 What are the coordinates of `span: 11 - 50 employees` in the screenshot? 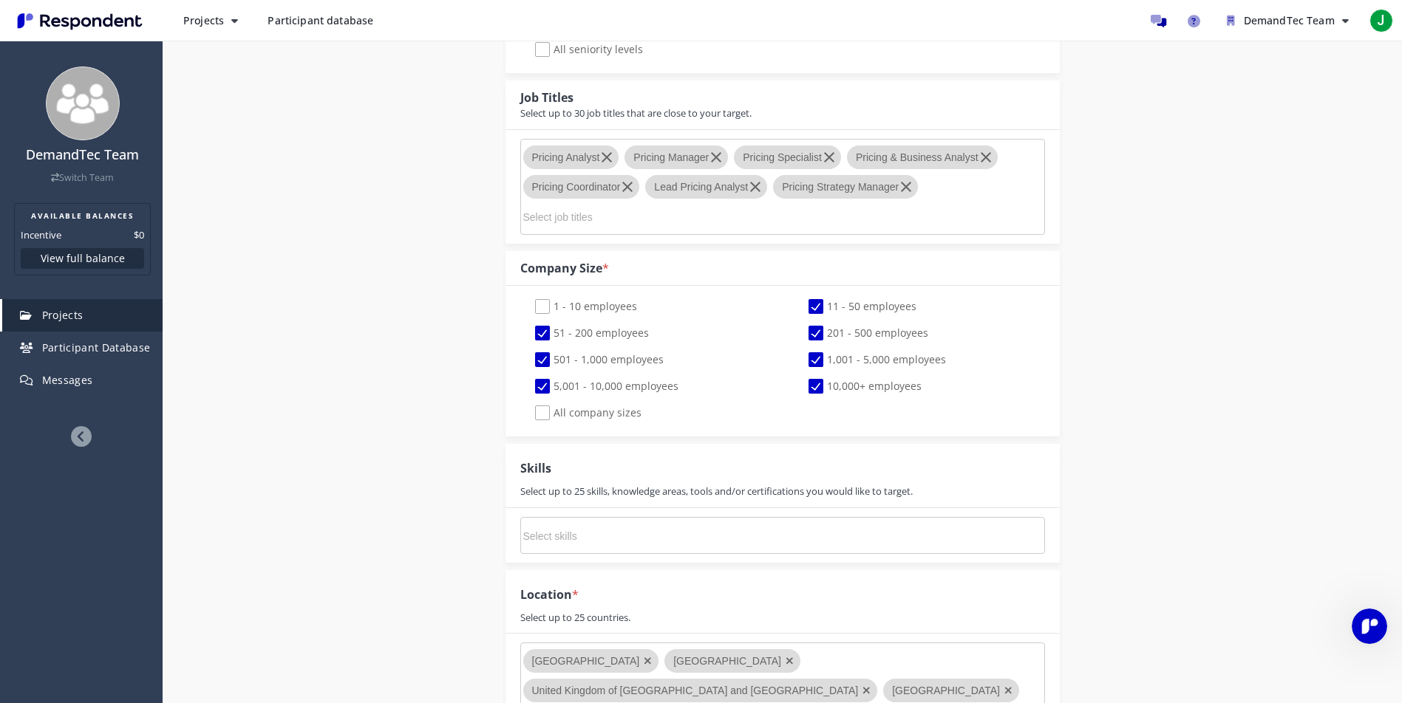 It's located at (862, 308).